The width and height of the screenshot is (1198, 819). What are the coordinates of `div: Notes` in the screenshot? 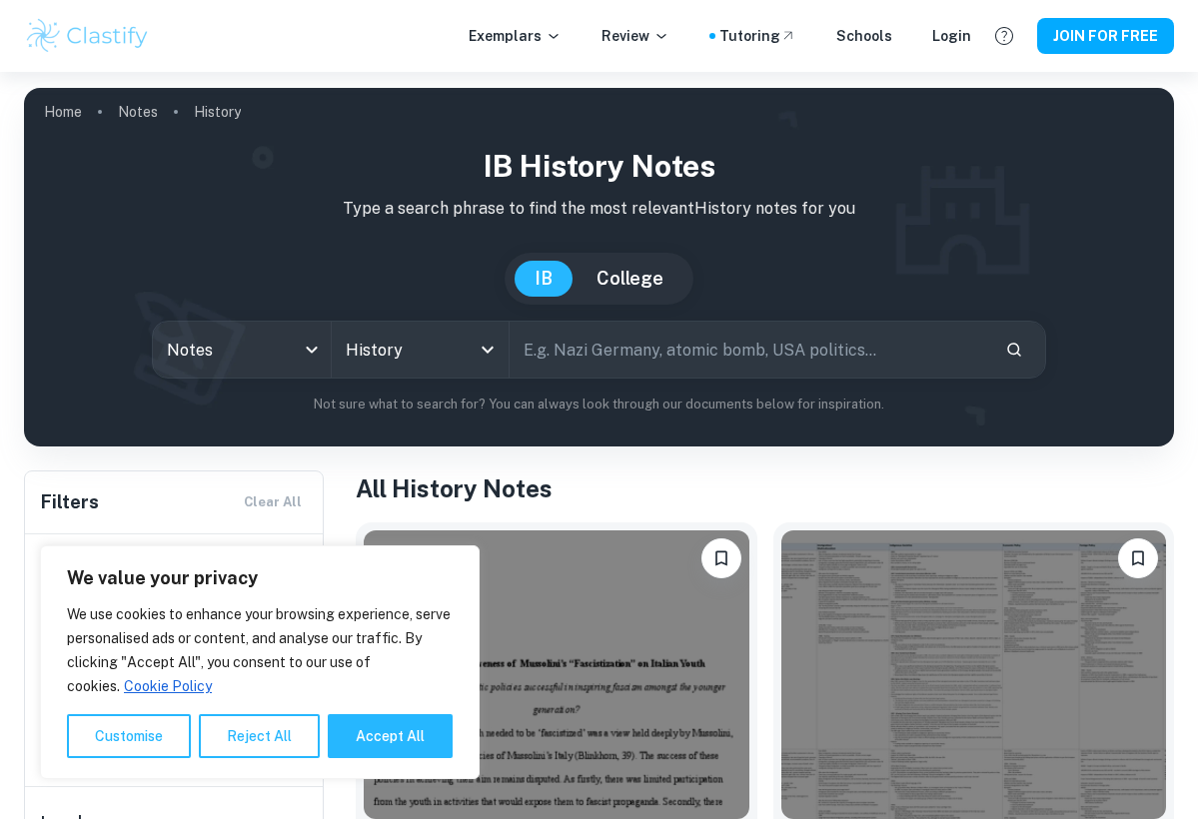 It's located at (242, 350).